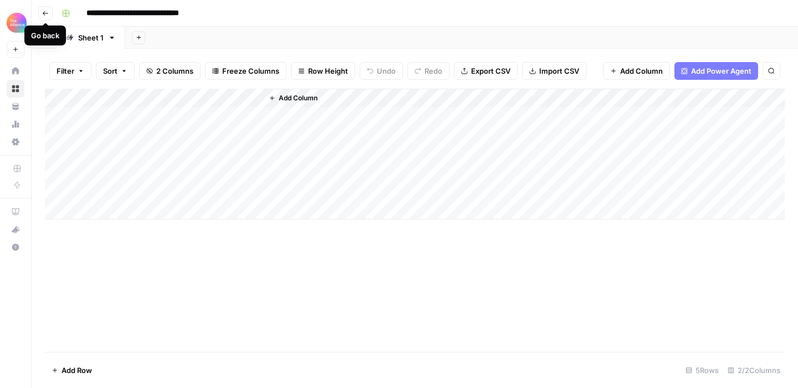  I want to click on span: Export CSV, so click(490, 71).